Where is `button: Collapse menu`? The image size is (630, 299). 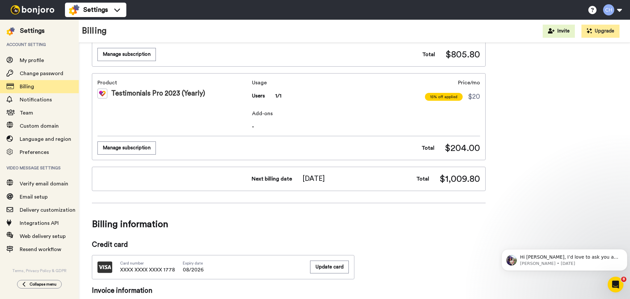 button: Collapse menu is located at coordinates (39, 284).